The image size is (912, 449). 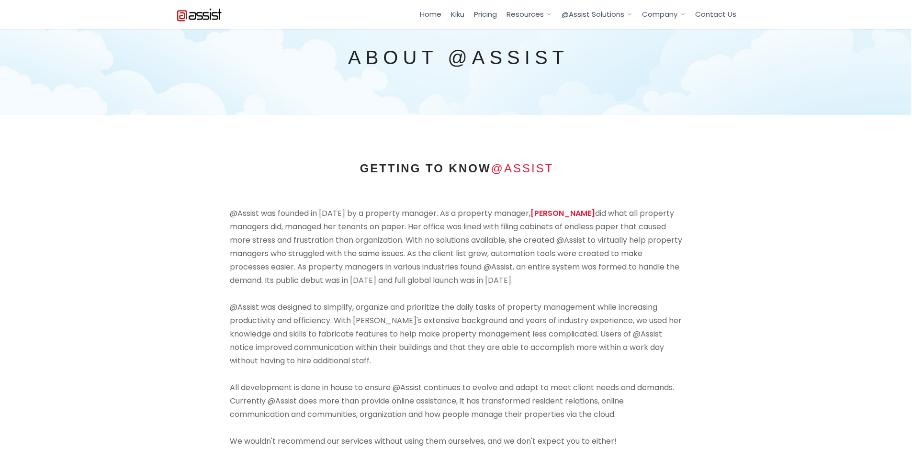 What do you see at coordinates (716, 14) in the screenshot?
I see `a: Contact Us` at bounding box center [716, 14].